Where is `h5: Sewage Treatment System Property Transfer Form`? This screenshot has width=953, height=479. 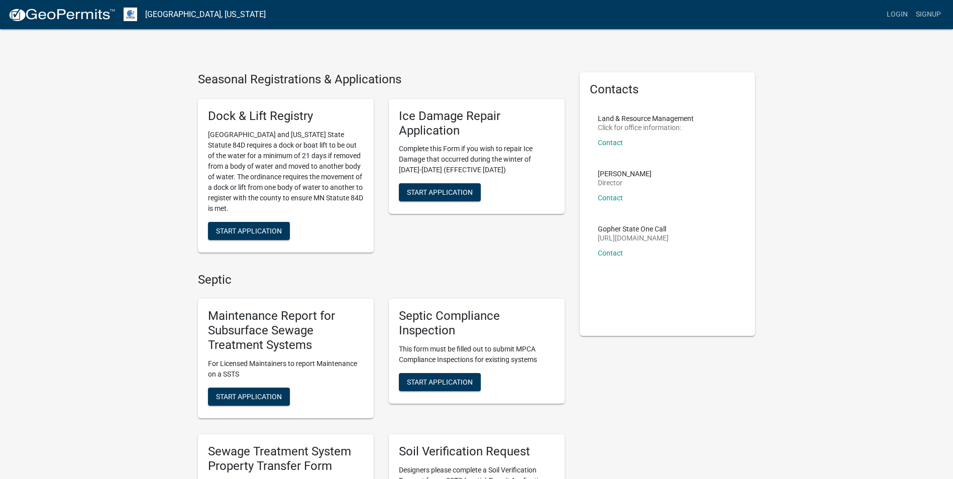
h5: Sewage Treatment System Property Transfer Form is located at coordinates (286, 459).